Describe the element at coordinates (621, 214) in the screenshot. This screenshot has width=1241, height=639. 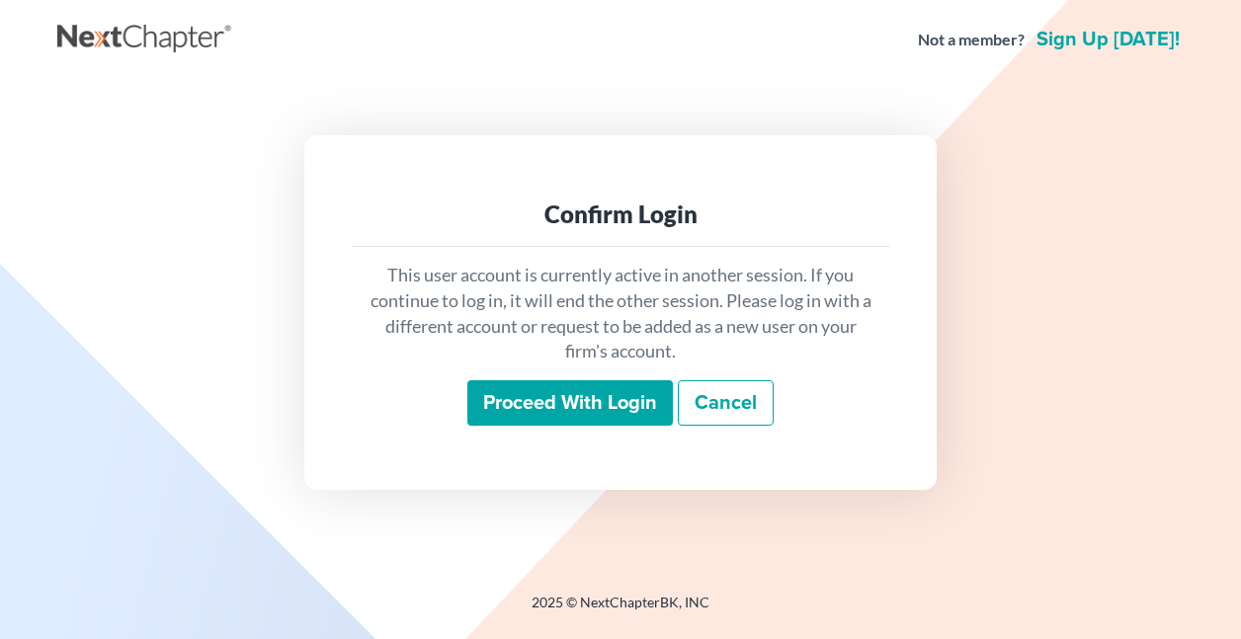
I see `div: Confirm Login` at that location.